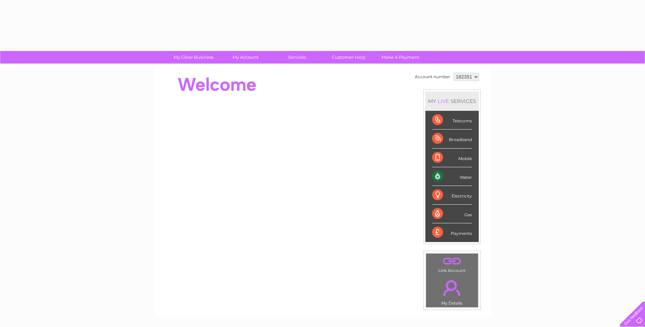 Image resolution: width=645 pixels, height=327 pixels. I want to click on div: Broadband, so click(452, 139).